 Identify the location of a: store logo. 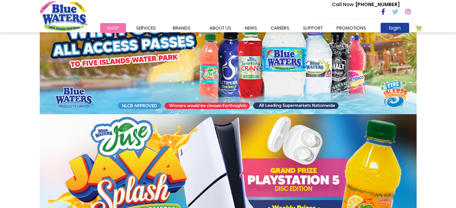
(64, 16).